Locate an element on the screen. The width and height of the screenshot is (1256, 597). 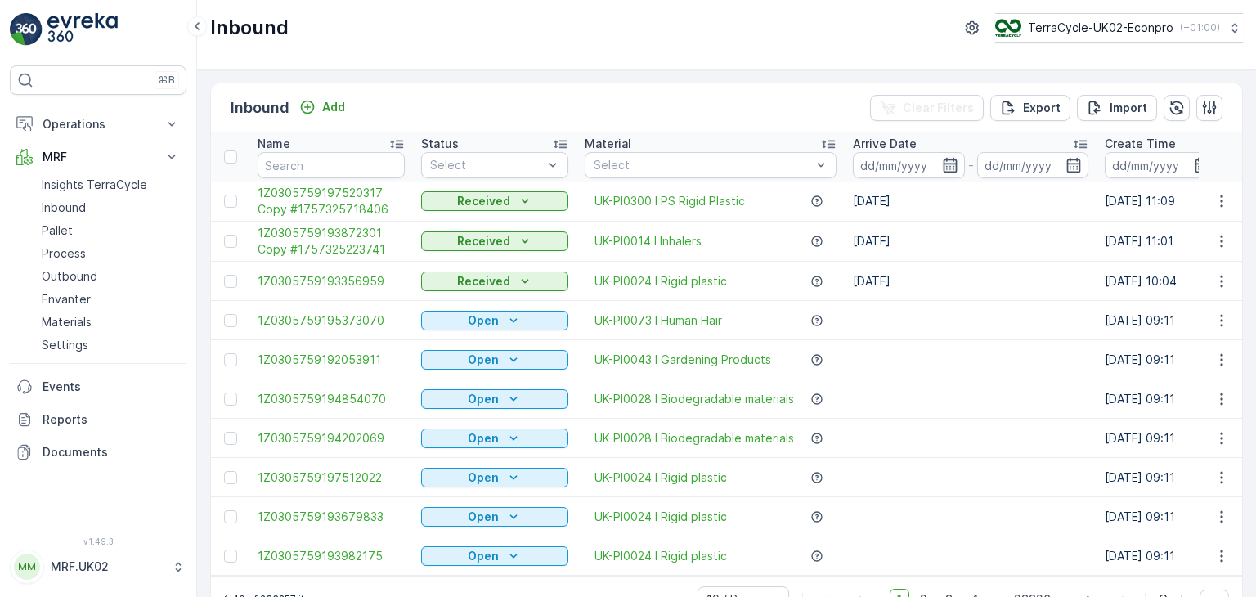
span: 1Z0305759194854070 is located at coordinates (331, 399).